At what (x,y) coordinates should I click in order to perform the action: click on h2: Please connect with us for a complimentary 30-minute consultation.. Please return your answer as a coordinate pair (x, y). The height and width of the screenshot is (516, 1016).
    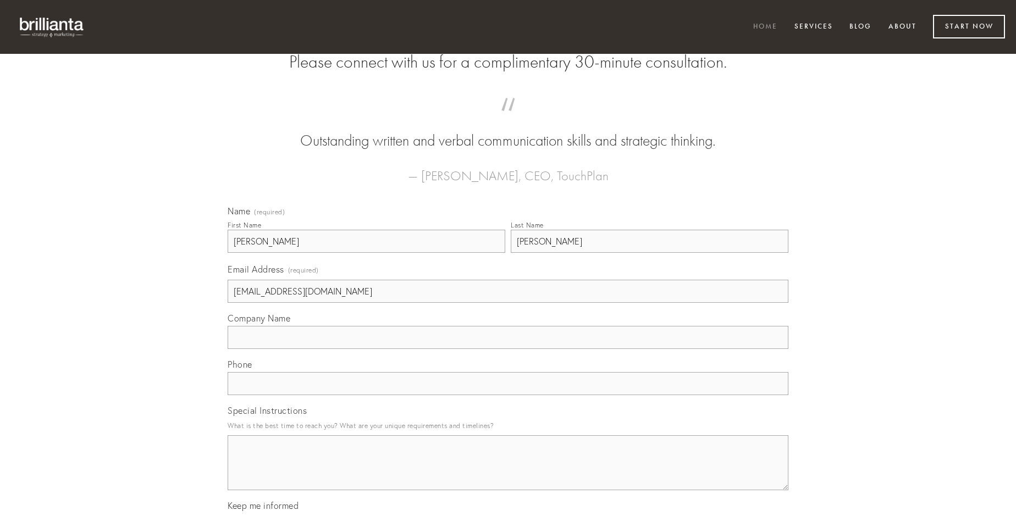
    Looking at the image, I should click on (508, 62).